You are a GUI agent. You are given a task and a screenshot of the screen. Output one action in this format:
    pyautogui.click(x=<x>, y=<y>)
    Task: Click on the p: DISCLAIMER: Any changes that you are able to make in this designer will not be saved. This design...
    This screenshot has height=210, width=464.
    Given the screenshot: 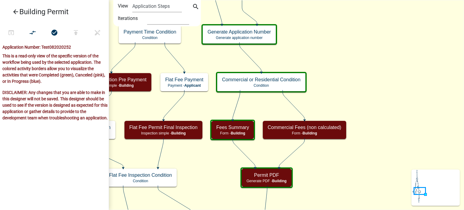 What is the action you would take?
    pyautogui.click(x=56, y=105)
    